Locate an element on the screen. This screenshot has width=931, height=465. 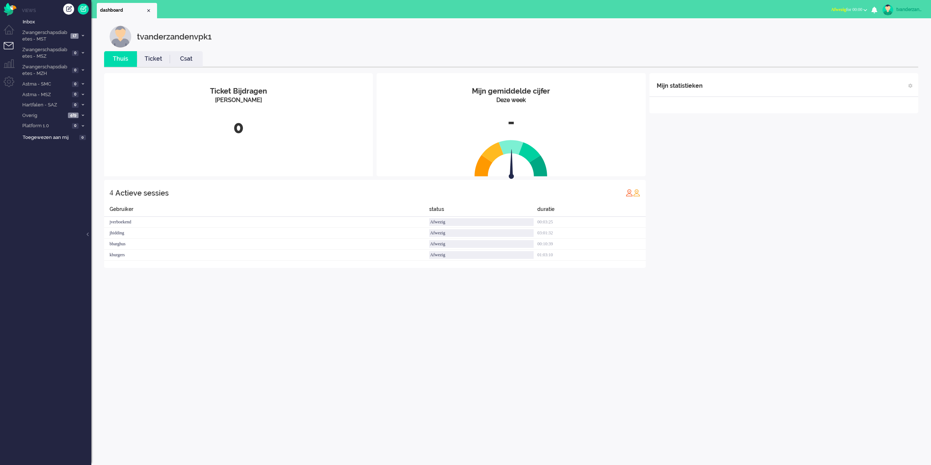
img: profile_orange.svg is located at coordinates (637, 192).